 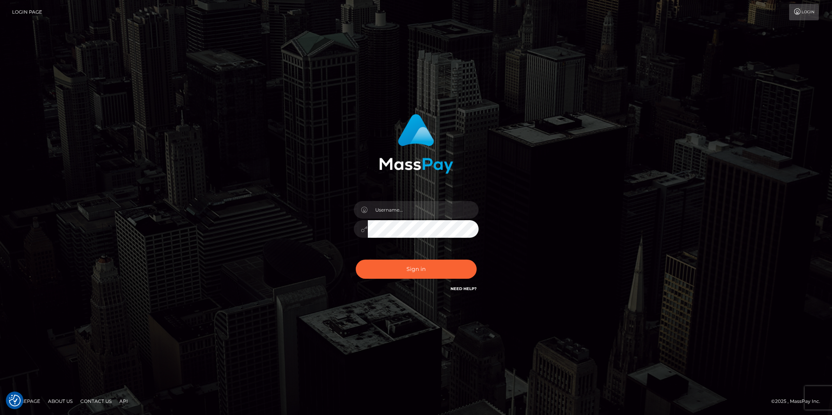 What do you see at coordinates (124, 400) in the screenshot?
I see `a: API` at bounding box center [124, 400].